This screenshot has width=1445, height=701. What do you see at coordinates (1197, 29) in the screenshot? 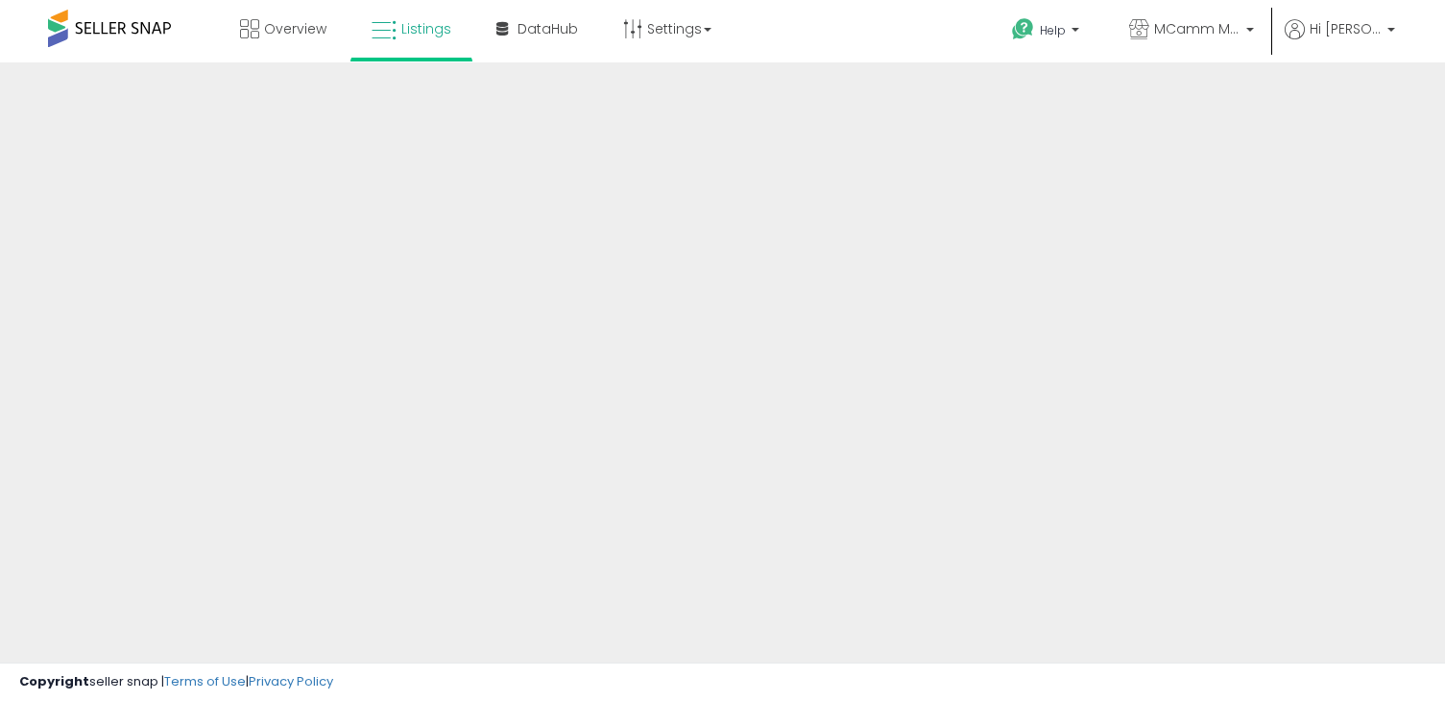
I see `span: MCamm Merchandise` at bounding box center [1197, 29].